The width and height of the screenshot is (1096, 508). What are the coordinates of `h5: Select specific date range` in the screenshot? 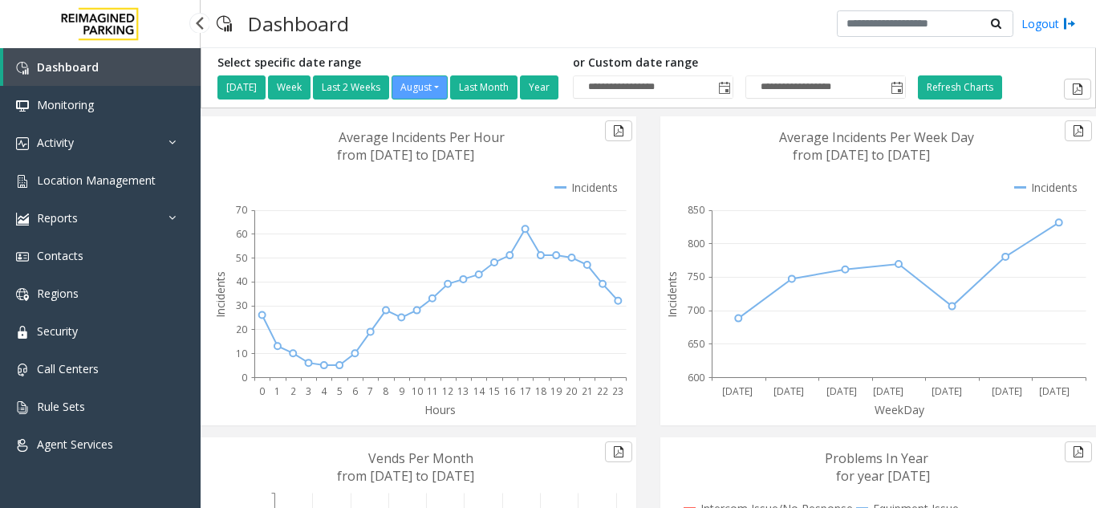 It's located at (389, 63).